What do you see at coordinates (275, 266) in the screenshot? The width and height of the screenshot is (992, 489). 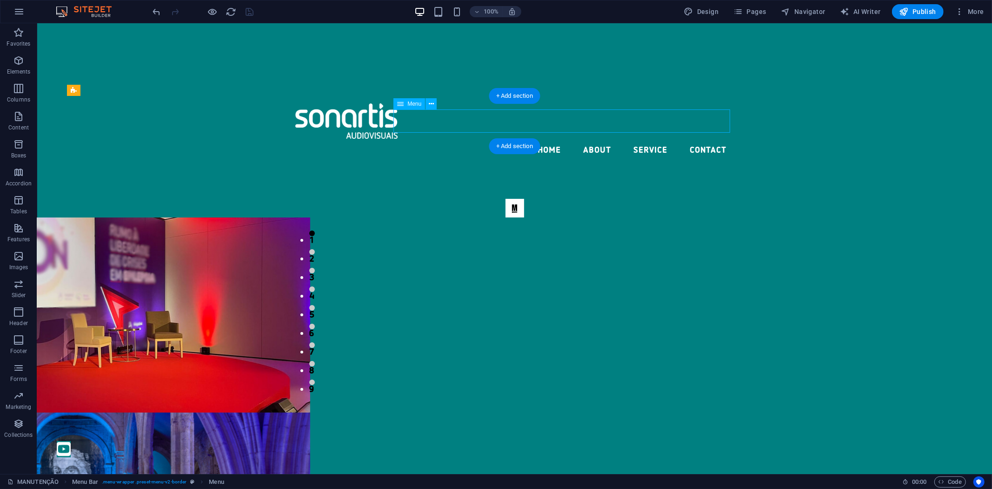 I see `button: 4` at bounding box center [275, 266].